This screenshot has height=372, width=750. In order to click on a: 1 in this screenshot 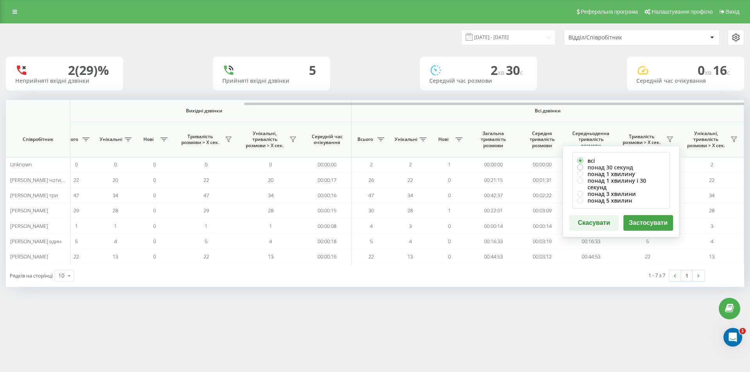, I will do `click(687, 276)`.